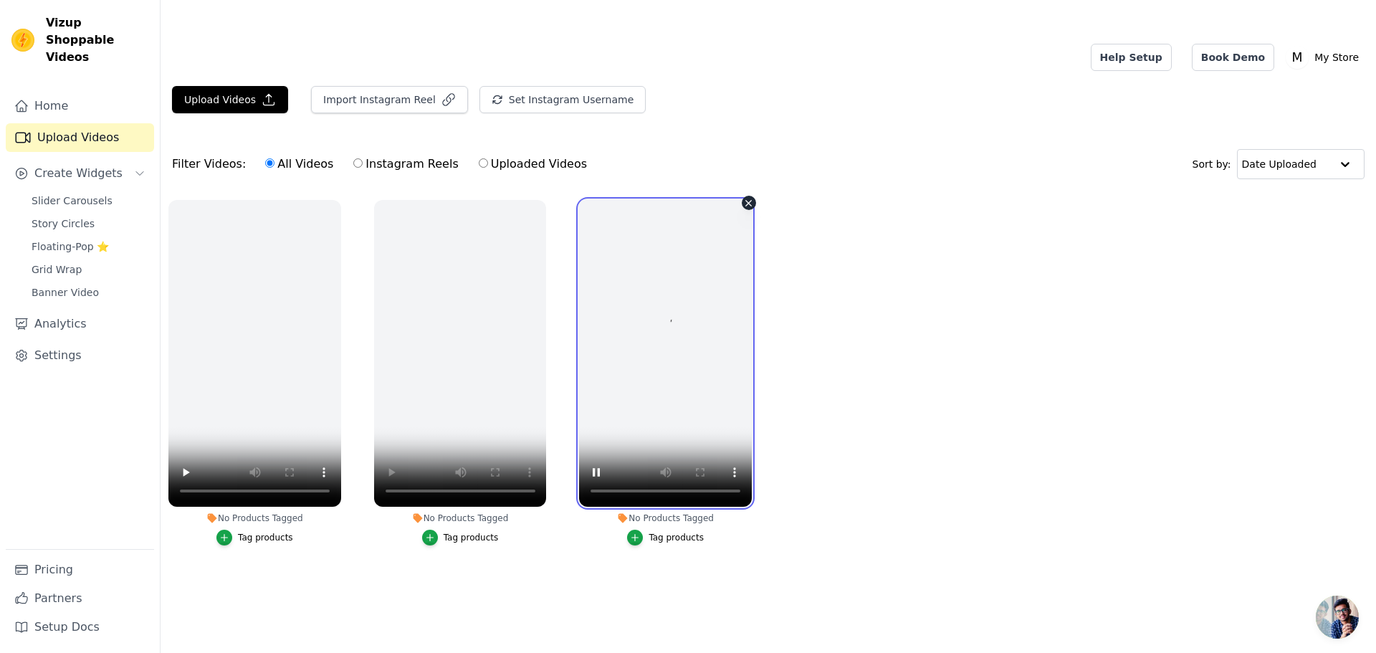 The width and height of the screenshot is (1376, 653). I want to click on span: Banner Video, so click(65, 292).